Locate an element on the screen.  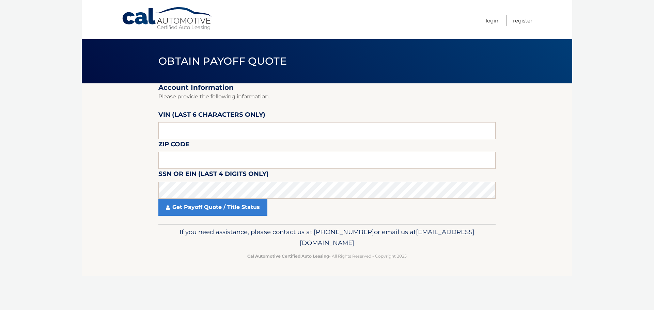
label: SSN or EIN (last 4 digits only) is located at coordinates (213, 175).